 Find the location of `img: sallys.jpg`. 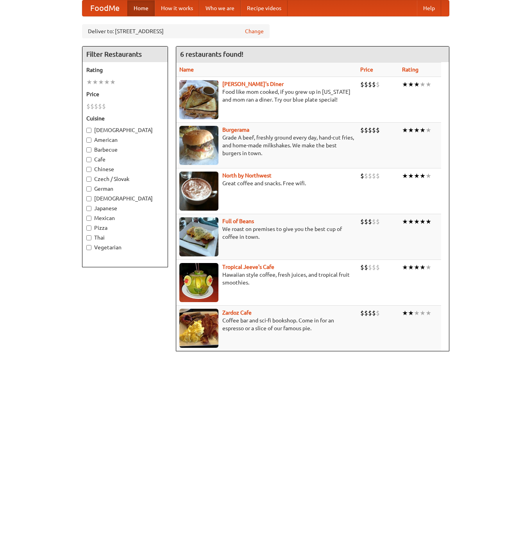

img: sallys.jpg is located at coordinates (199, 100).